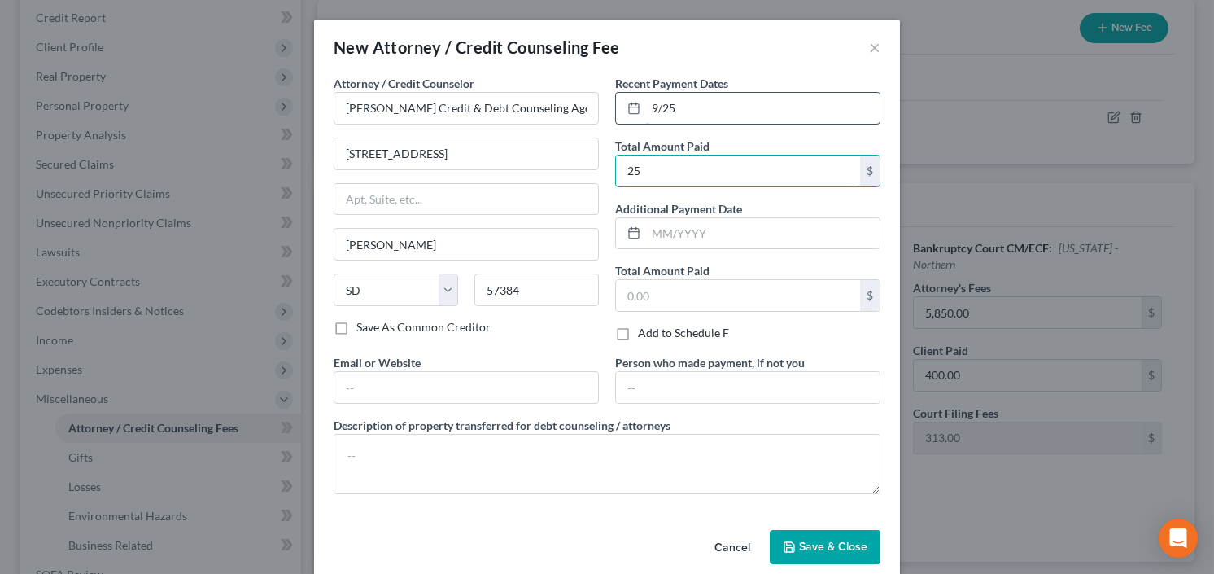 Image resolution: width=1214 pixels, height=574 pixels. I want to click on div: Open Intercom Messenger, so click(1178, 538).